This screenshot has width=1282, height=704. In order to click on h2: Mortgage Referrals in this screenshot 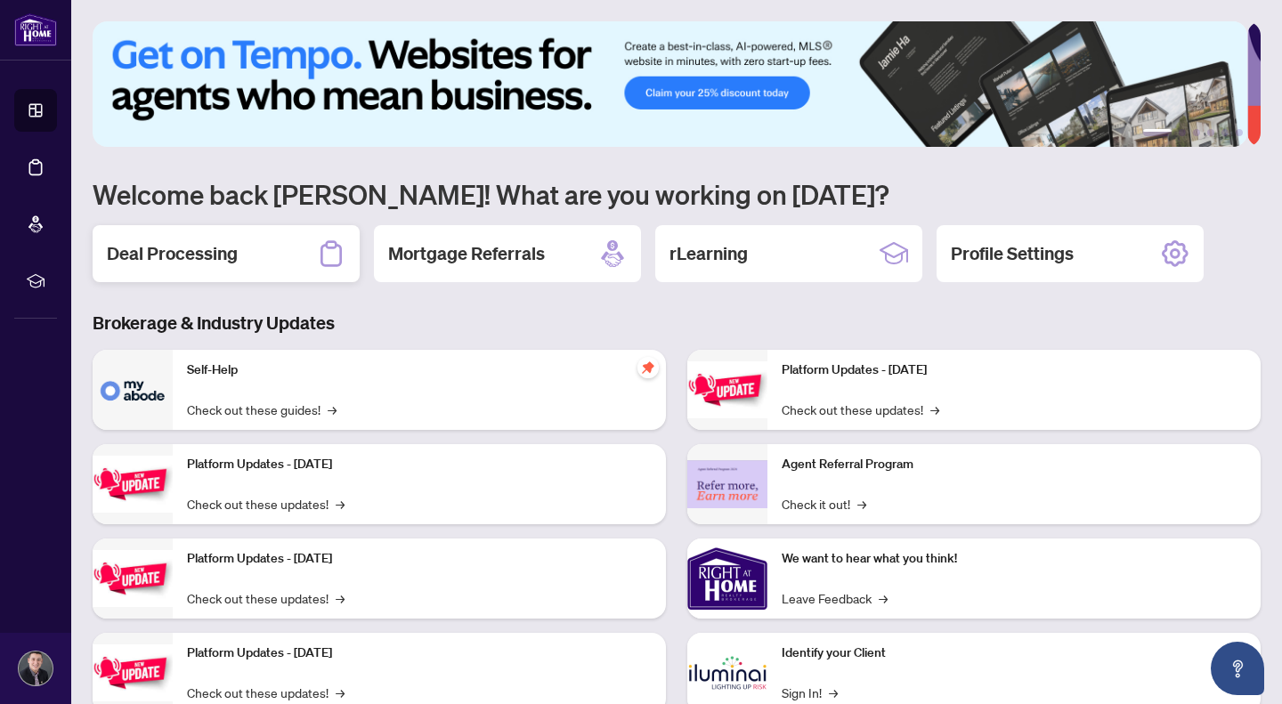, I will do `click(466, 254)`.